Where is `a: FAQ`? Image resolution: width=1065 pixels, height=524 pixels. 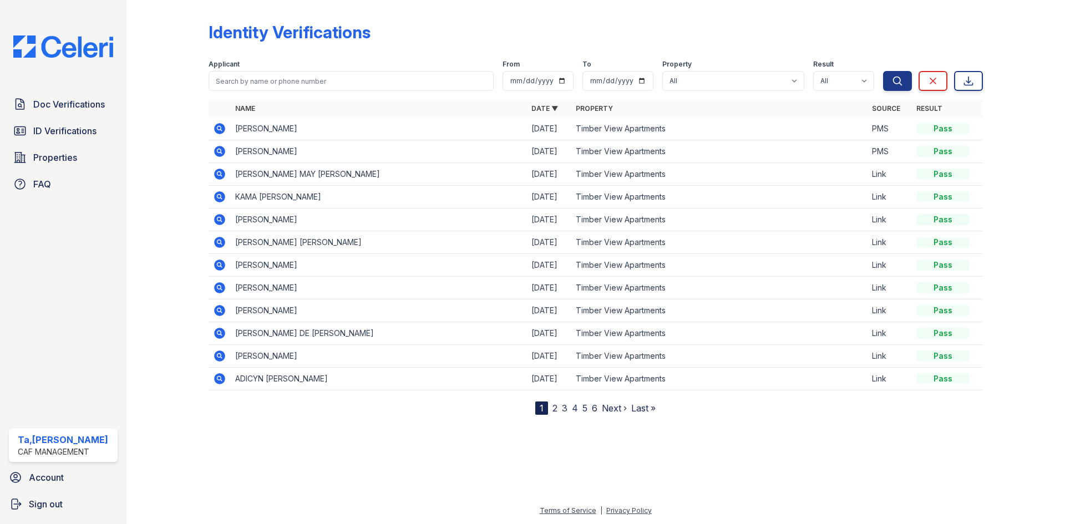
a: FAQ is located at coordinates (63, 184).